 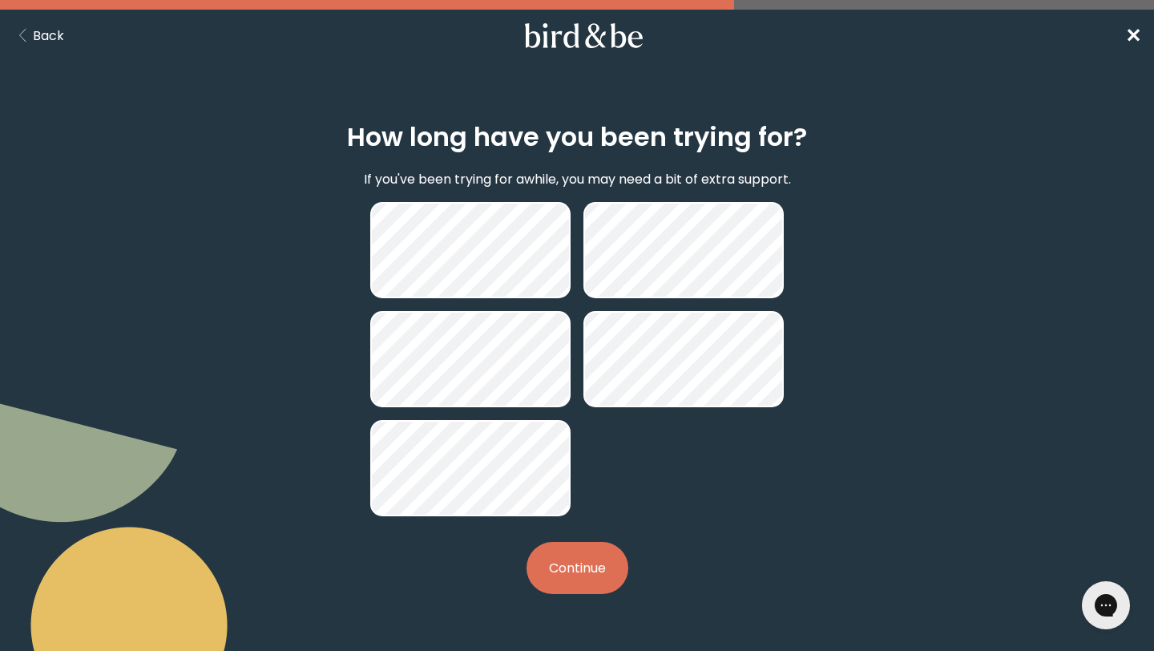 What do you see at coordinates (577, 567) in the screenshot?
I see `button: Continue` at bounding box center [577, 567].